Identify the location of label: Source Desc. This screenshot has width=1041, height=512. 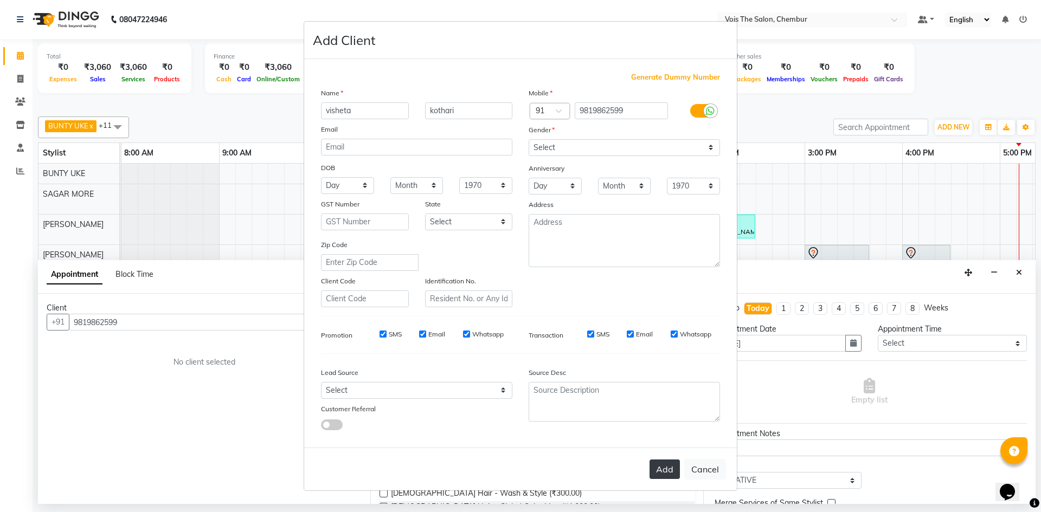
(547, 373).